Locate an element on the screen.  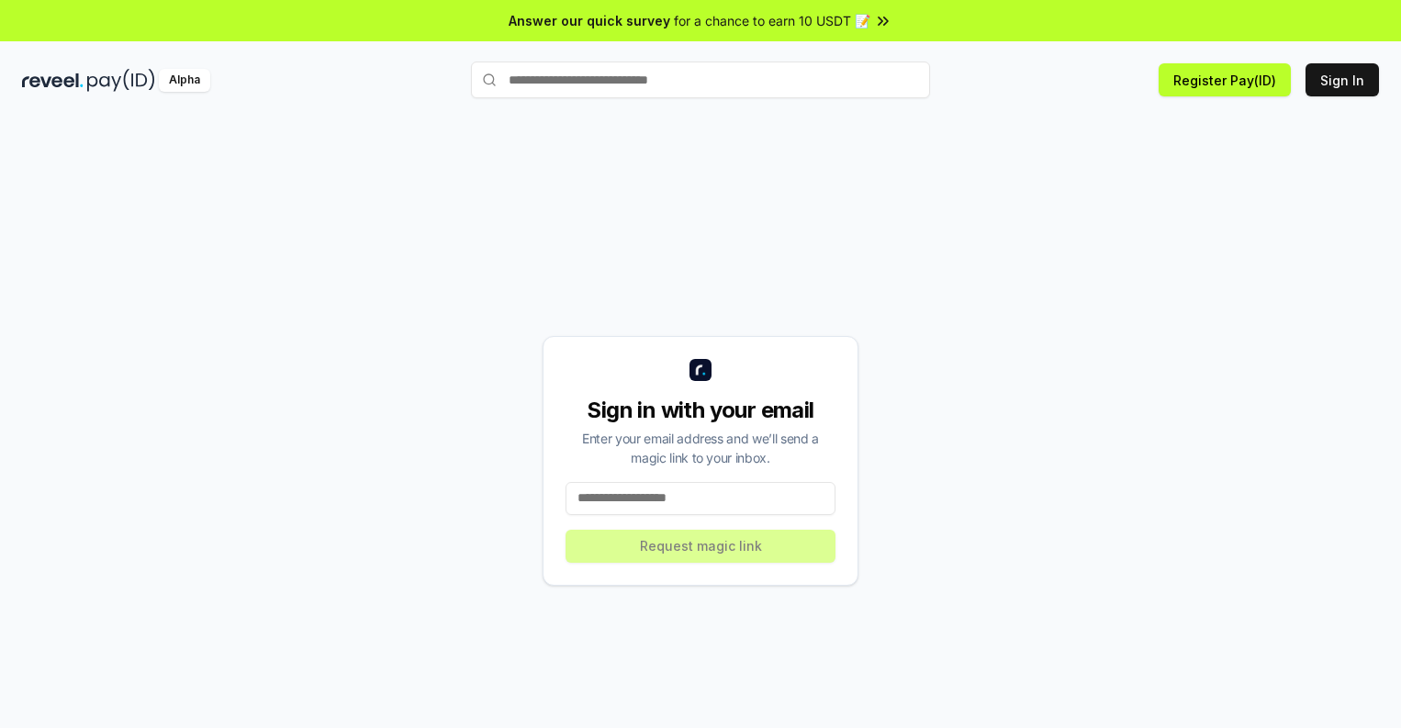
div: Alpha is located at coordinates (185, 80).